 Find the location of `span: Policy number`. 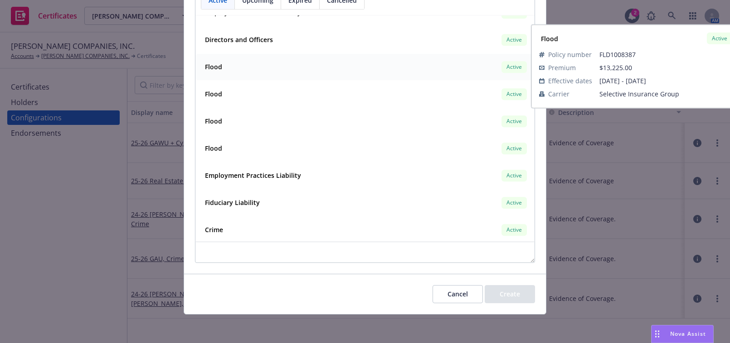

span: Policy number is located at coordinates (570, 54).